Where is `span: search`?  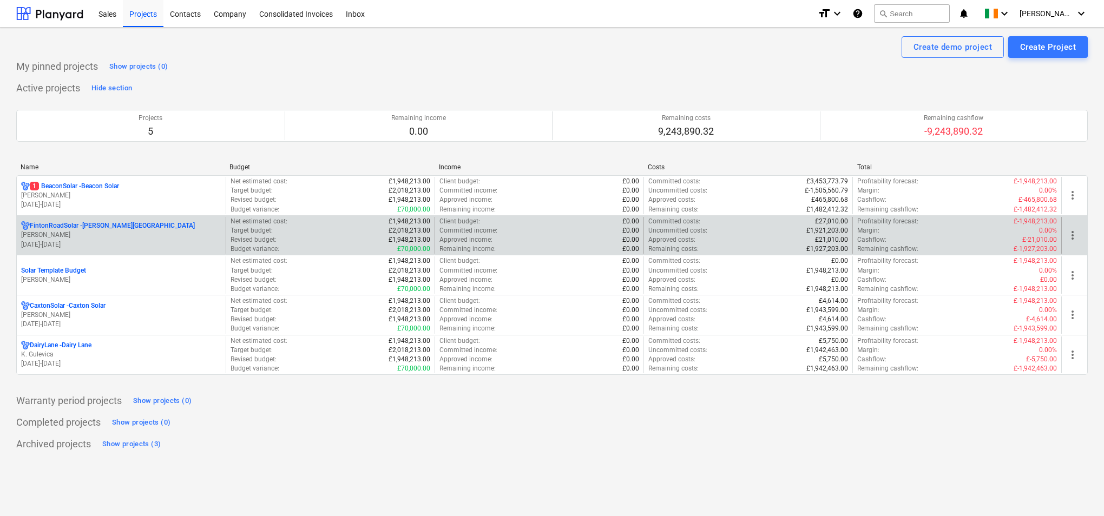 span: search is located at coordinates (883, 14).